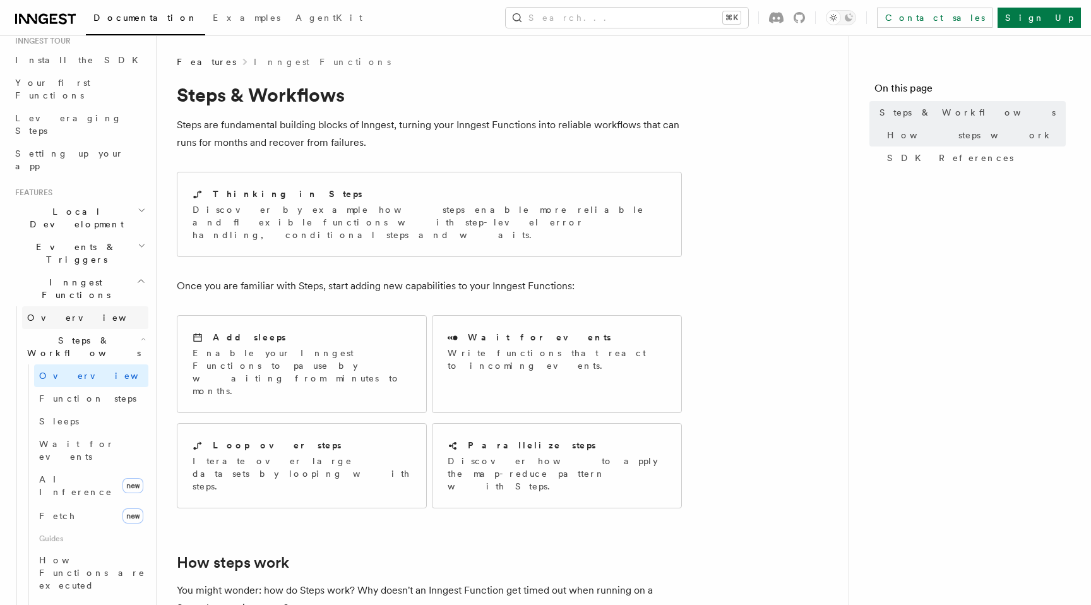 This screenshot has height=605, width=1091. What do you see at coordinates (52, 89) in the screenshot?
I see `span: Your first Functions` at bounding box center [52, 89].